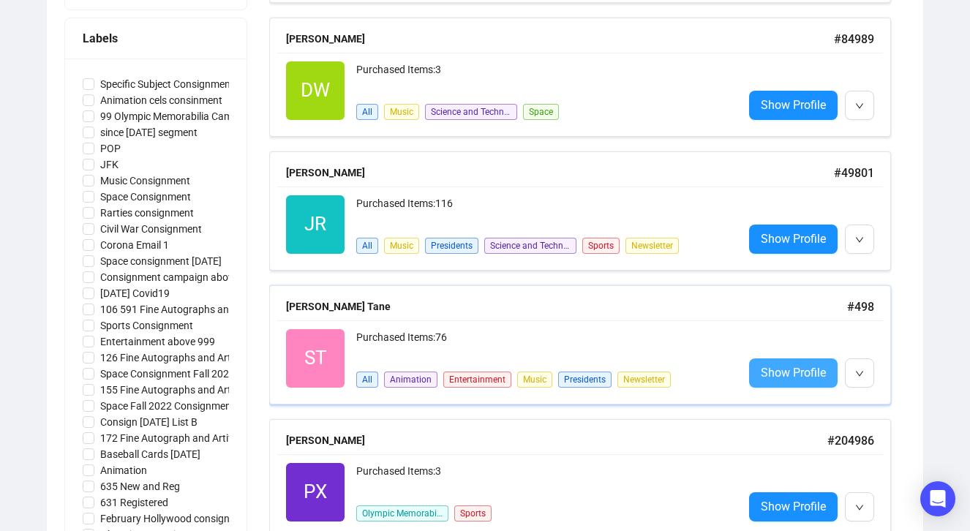  I want to click on span: Sports Consignment, so click(146, 326).